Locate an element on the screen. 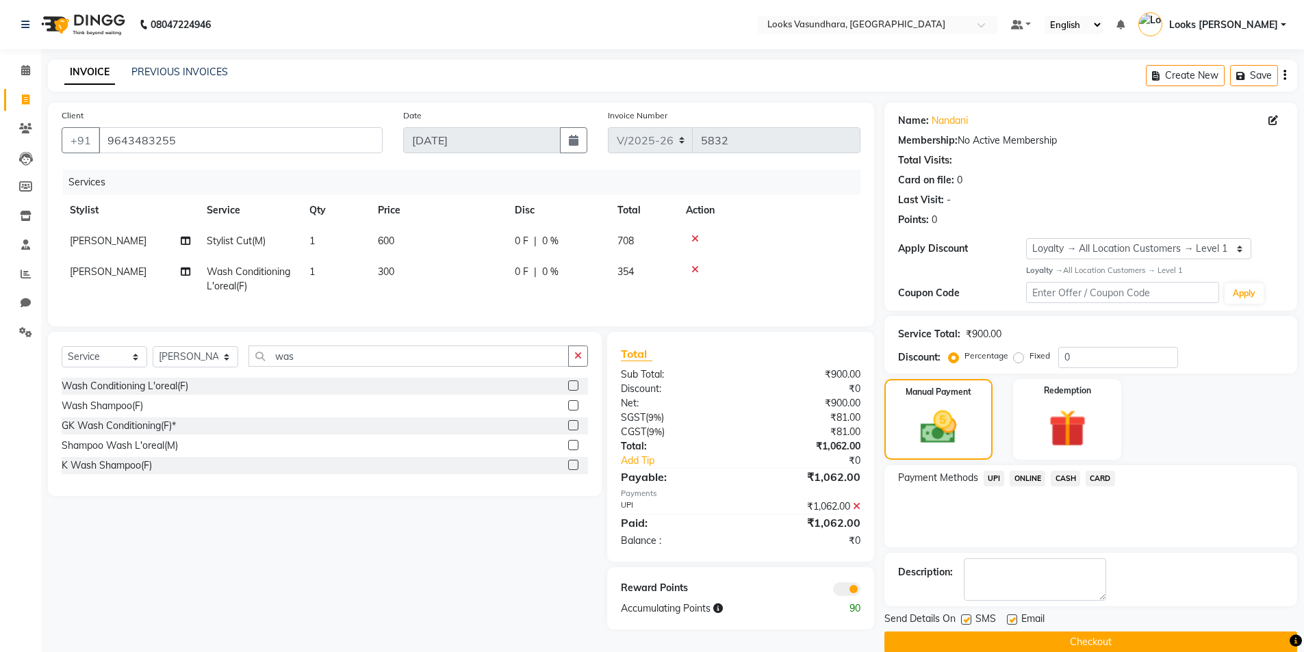 Image resolution: width=1304 pixels, height=652 pixels. span: Payment Methods is located at coordinates (938, 478).